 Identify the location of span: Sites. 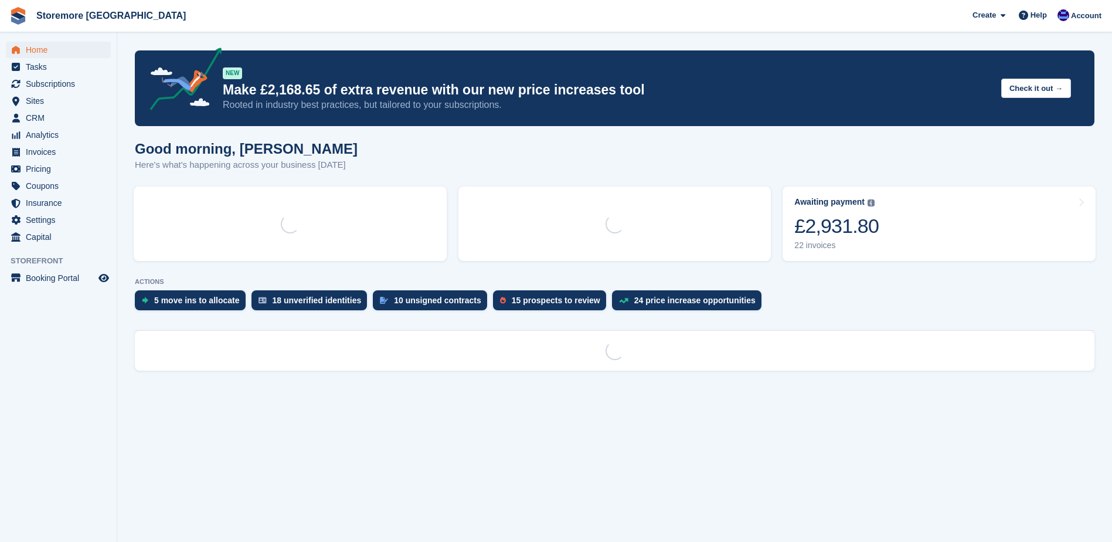
(61, 101).